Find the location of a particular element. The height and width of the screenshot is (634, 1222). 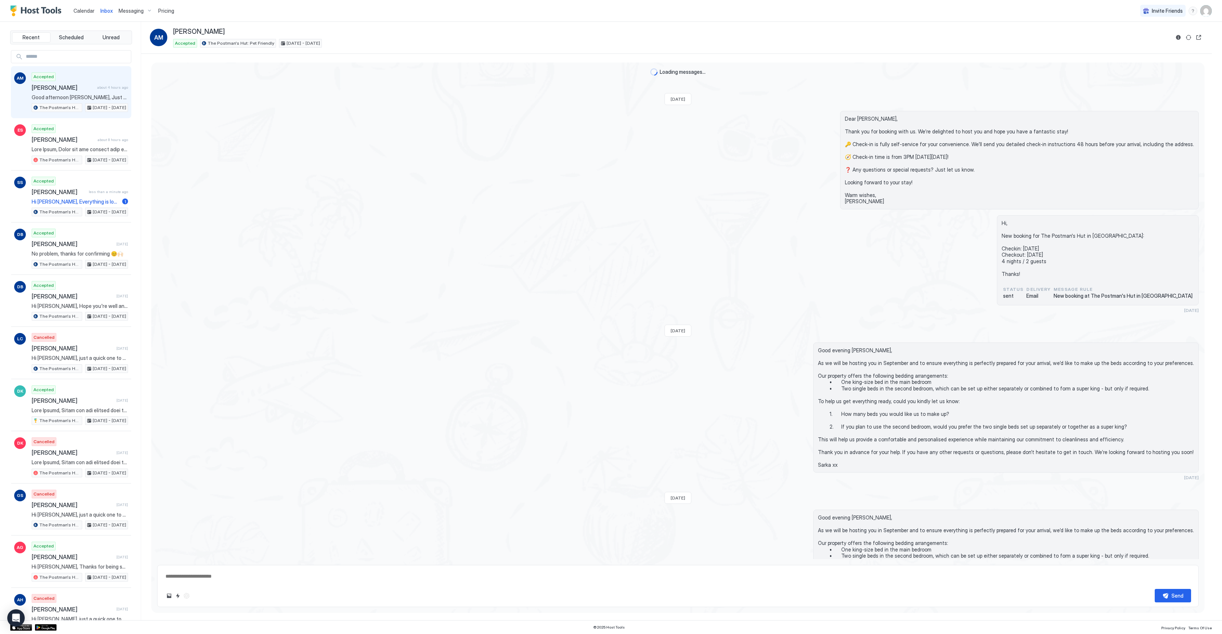

span: Delivery is located at coordinates (1038, 290).